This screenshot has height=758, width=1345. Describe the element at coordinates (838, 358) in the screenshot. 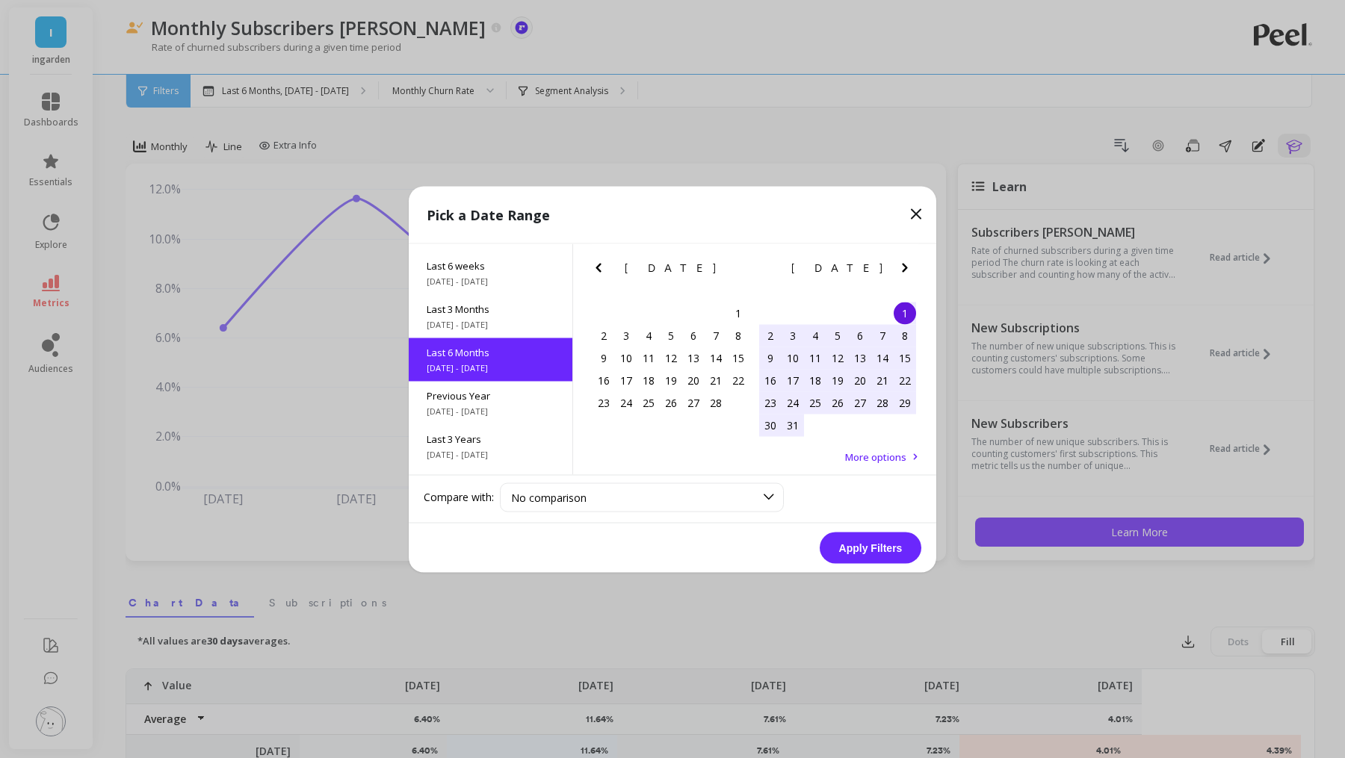

I see `div: Choose Wednesday, March 12th, 2025` at that location.